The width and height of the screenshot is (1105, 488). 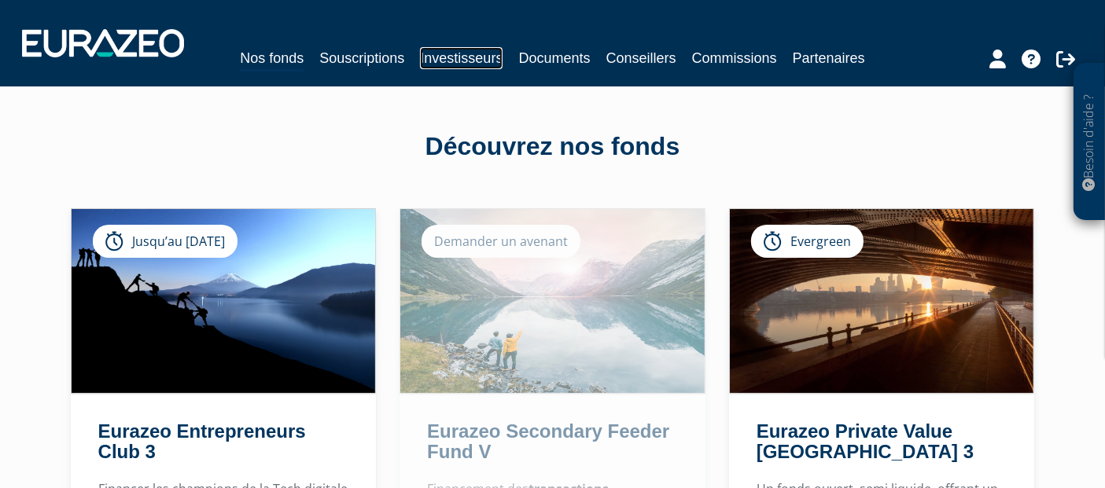 I want to click on a: Documents, so click(x=554, y=58).